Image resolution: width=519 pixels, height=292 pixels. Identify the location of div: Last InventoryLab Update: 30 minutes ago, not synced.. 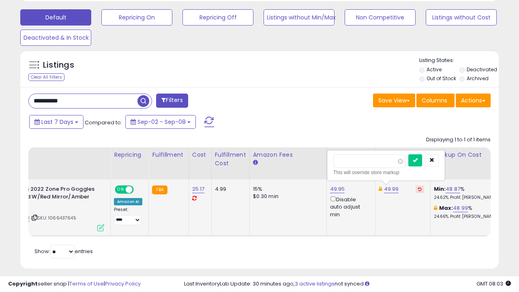
(348, 284).